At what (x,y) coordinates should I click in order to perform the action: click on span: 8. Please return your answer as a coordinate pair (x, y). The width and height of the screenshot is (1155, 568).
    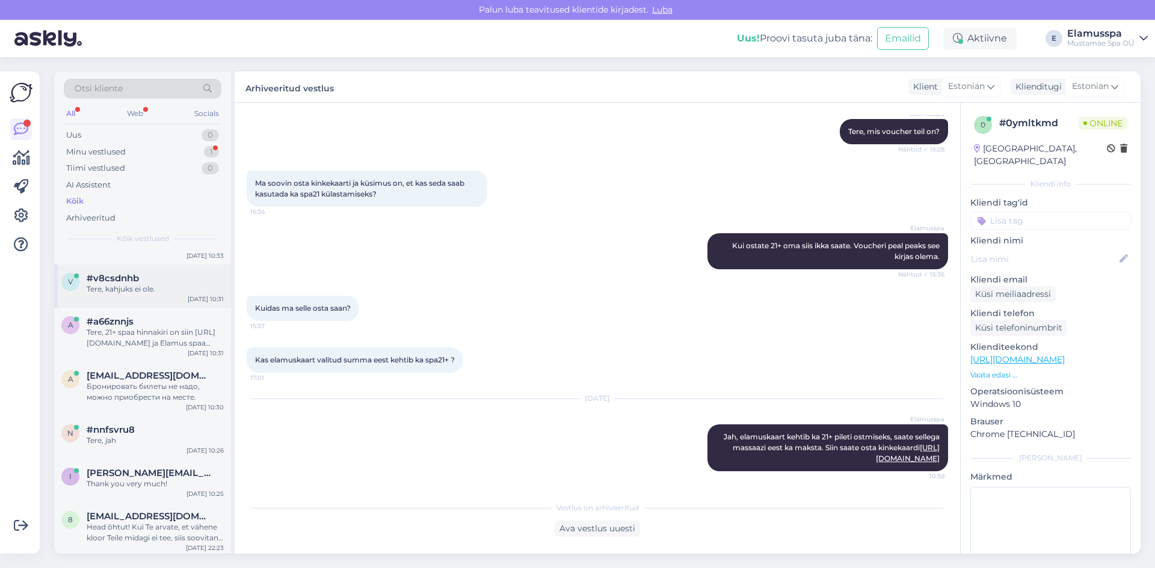
    Looking at the image, I should click on (70, 520).